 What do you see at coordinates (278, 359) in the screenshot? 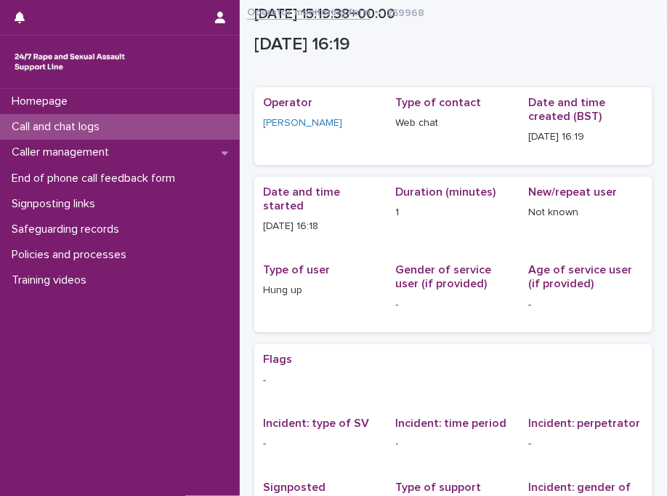
I see `span: Flags` at bounding box center [278, 359].